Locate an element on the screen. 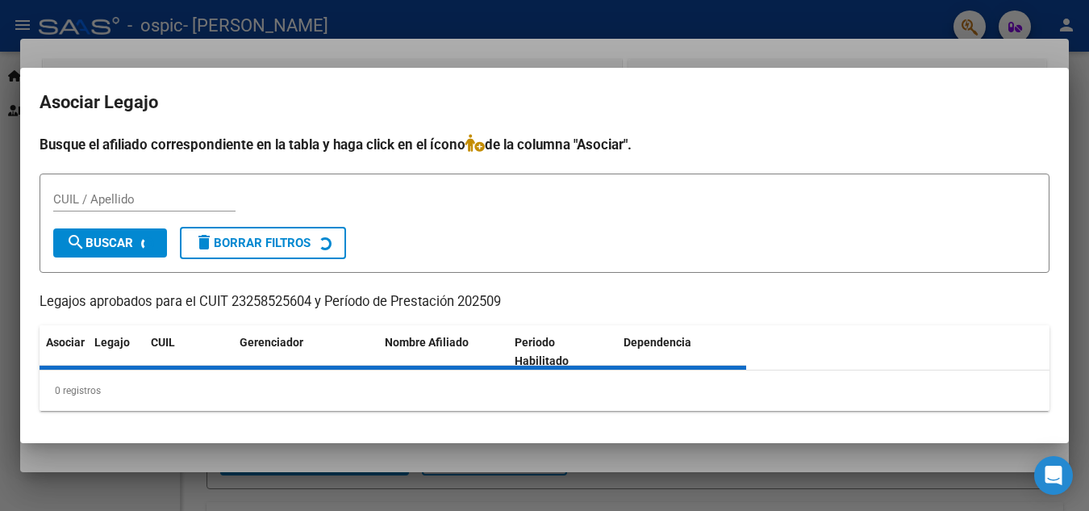 This screenshot has width=1089, height=511. datatable-header-cell: CUIL is located at coordinates (189, 352).